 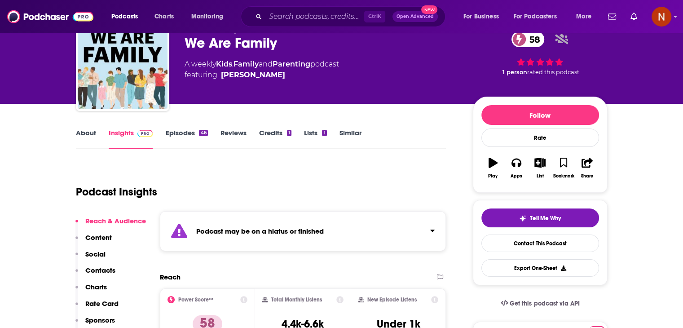 I want to click on button: Open AdvancedNew, so click(x=415, y=17).